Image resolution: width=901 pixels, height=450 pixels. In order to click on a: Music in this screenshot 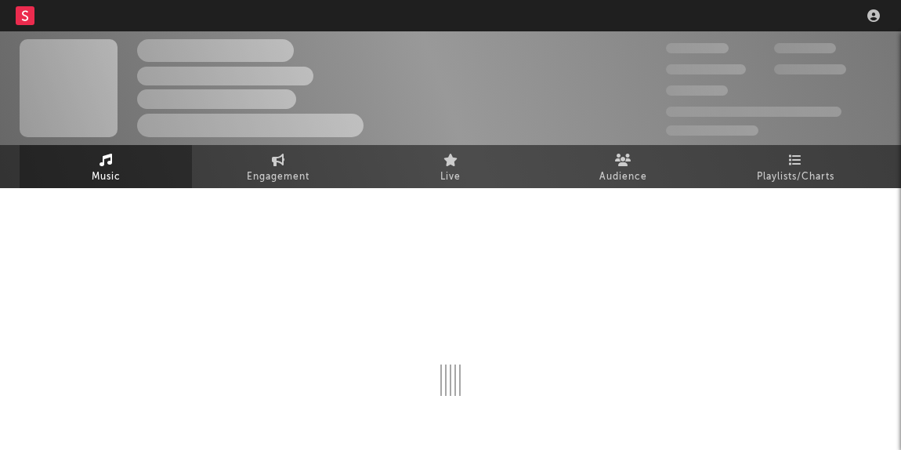, I will do `click(106, 166)`.